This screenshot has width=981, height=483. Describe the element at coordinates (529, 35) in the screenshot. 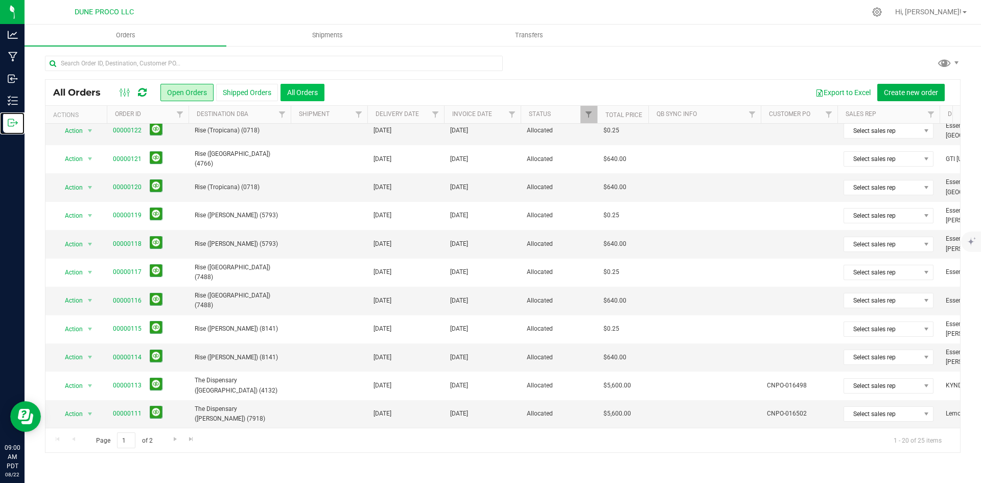

I see `a: Transfers` at that location.